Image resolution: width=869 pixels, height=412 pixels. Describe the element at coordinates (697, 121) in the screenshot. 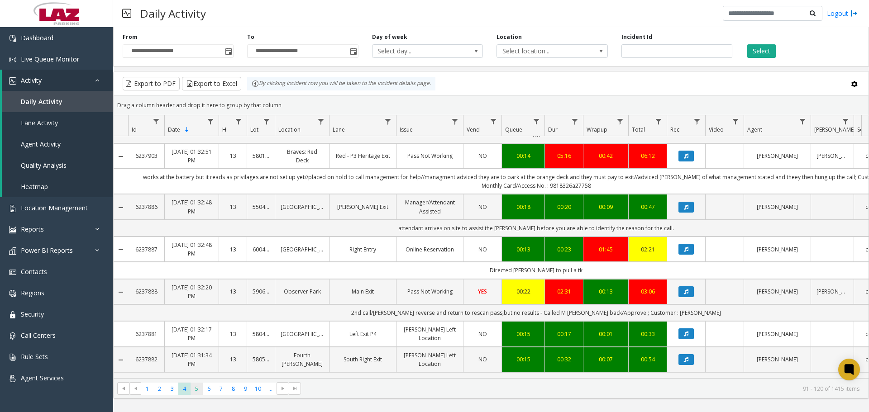

I see `a: Rec. Filter Menu` at that location.